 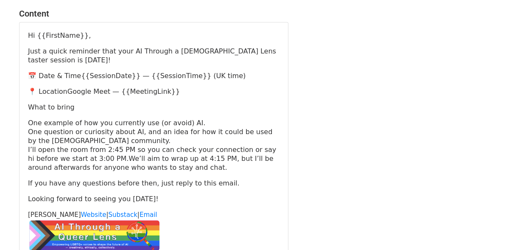 I want to click on p: What to bring, so click(x=154, y=107).